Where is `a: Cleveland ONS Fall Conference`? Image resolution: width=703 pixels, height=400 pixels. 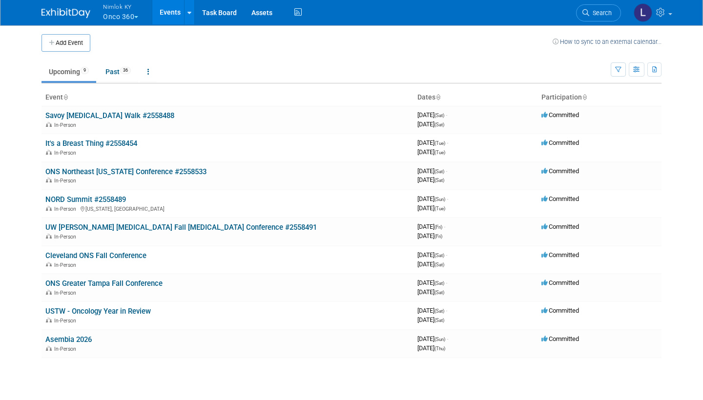 a: Cleveland ONS Fall Conference is located at coordinates (96, 256).